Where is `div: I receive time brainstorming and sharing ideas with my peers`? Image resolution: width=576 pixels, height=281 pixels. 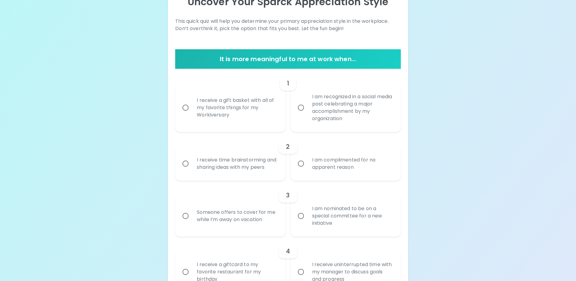 div: I receive time brainstorming and sharing ideas with my peers is located at coordinates (237, 163).